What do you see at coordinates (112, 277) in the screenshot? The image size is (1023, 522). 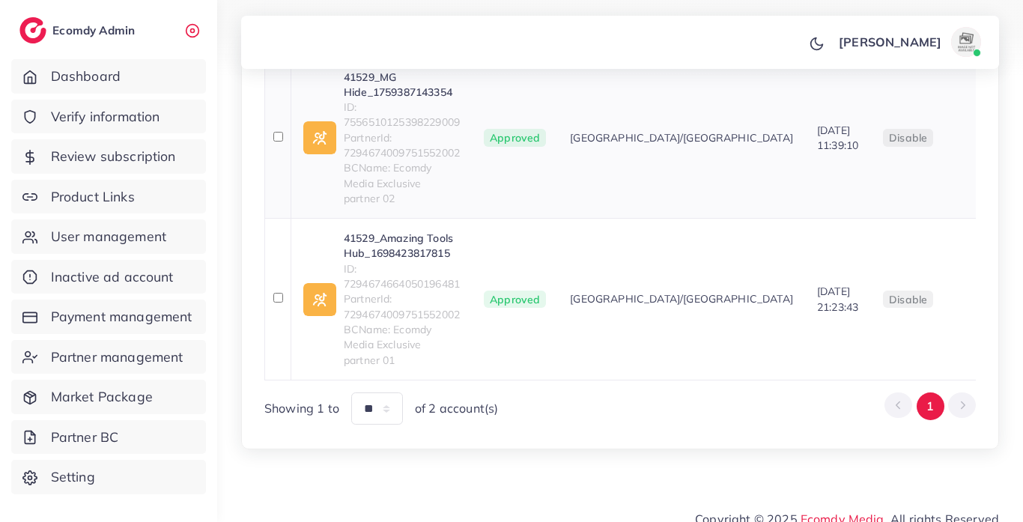 I see `span: Inactive ad account` at bounding box center [112, 277].